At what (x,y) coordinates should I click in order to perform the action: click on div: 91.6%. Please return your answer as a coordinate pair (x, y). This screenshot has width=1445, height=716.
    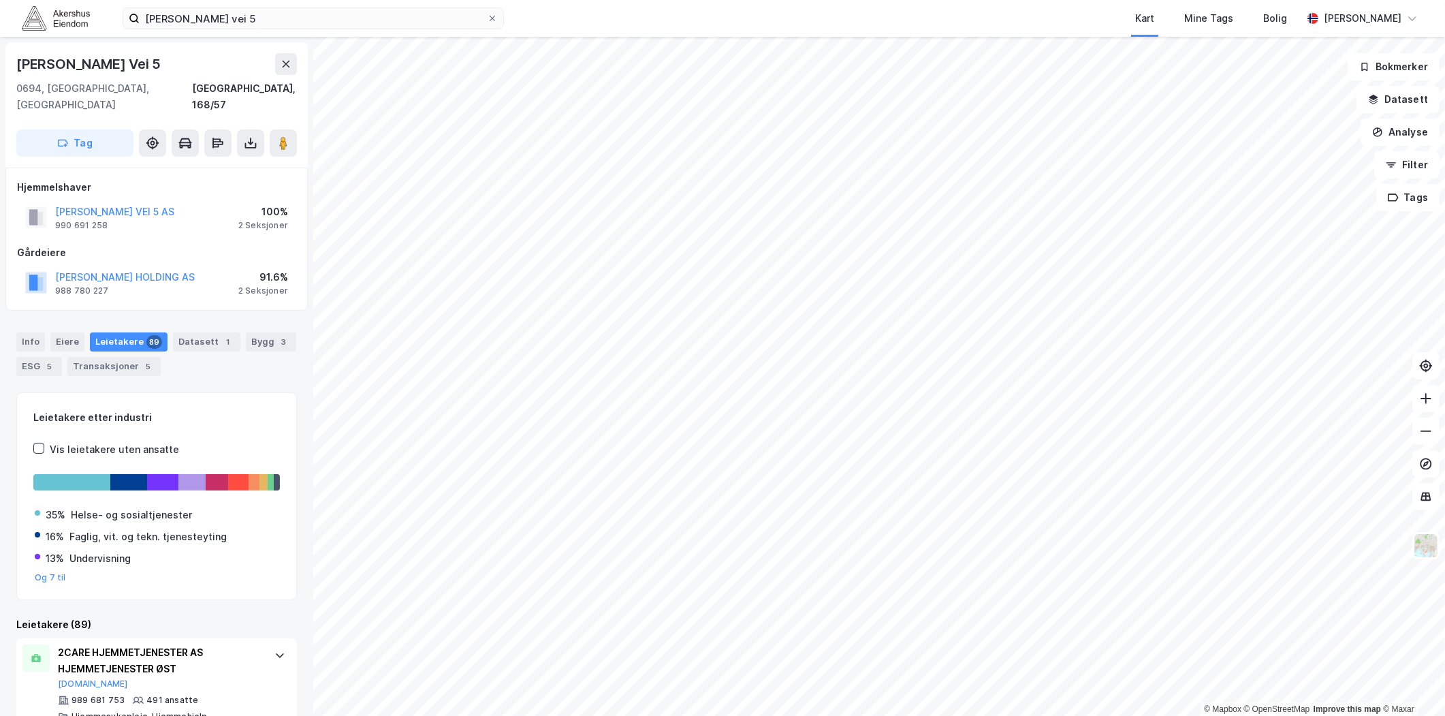
    Looking at the image, I should click on (263, 277).